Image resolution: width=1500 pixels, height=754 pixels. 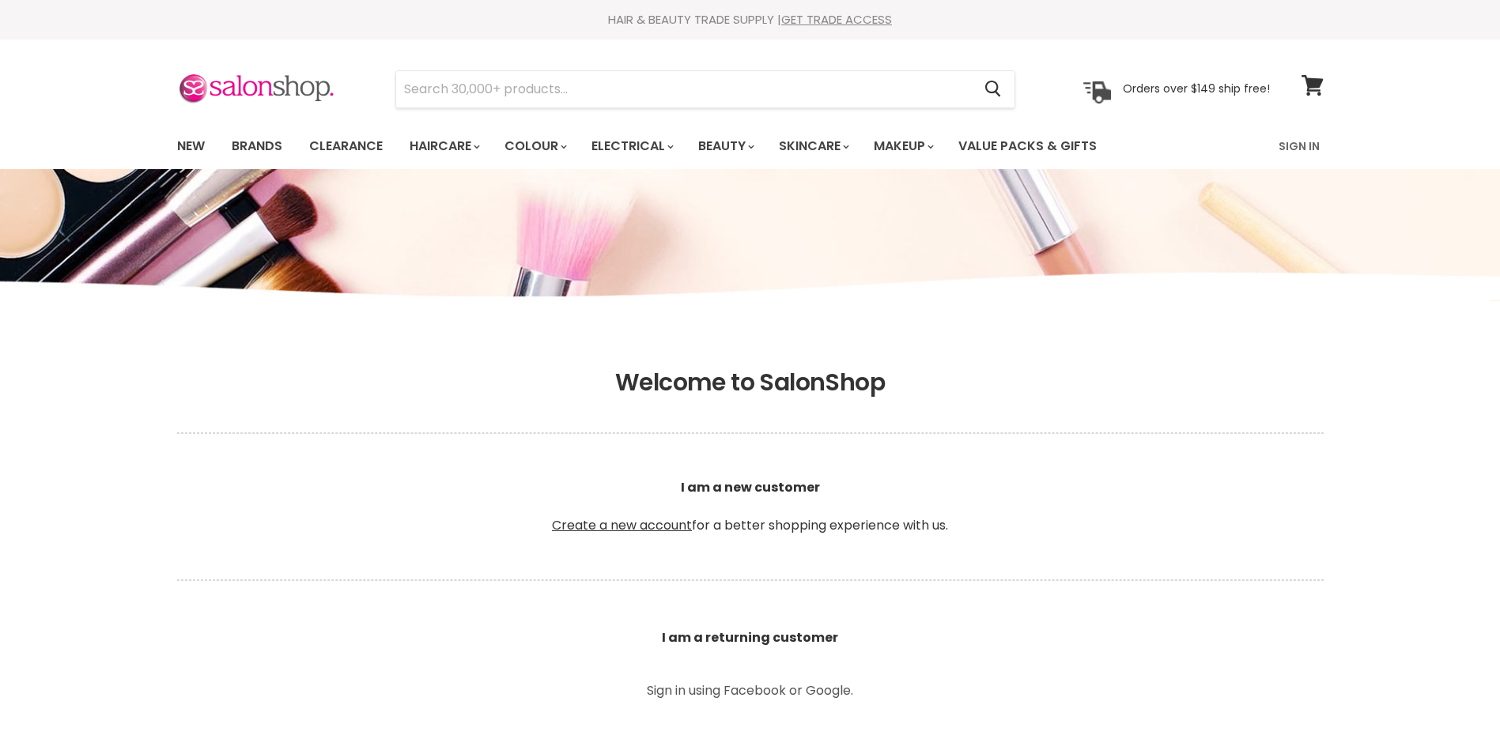 I want to click on a: Brands, so click(x=257, y=146).